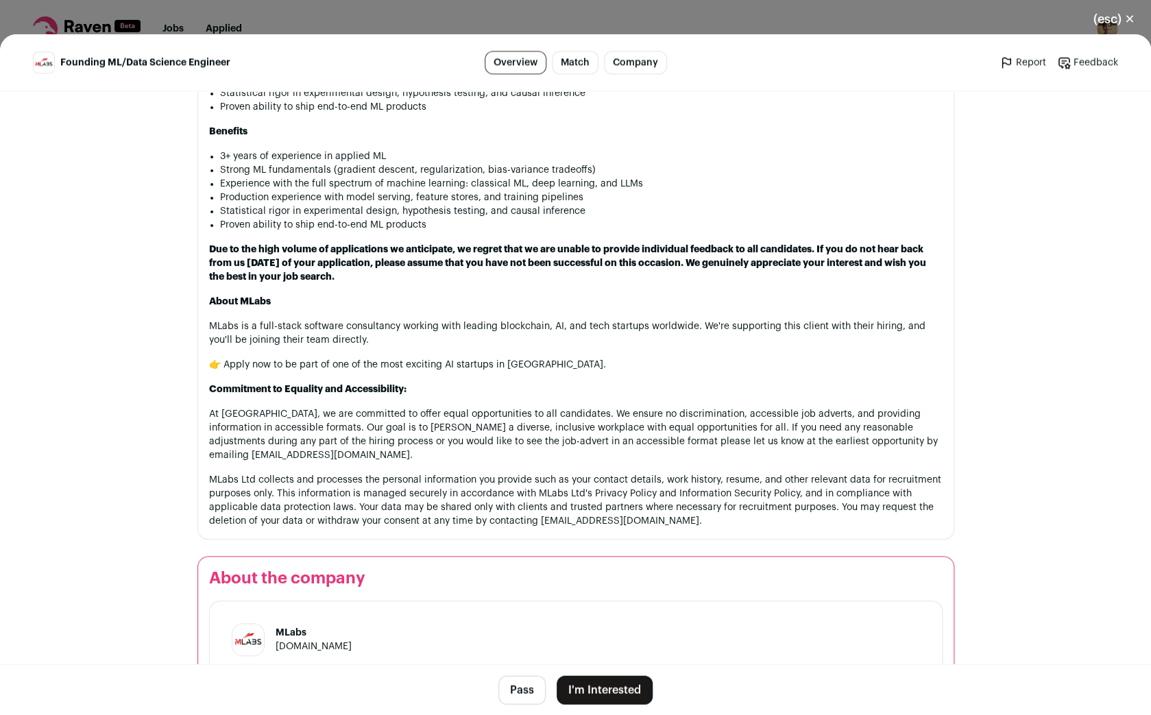 Image resolution: width=1151 pixels, height=715 pixels. Describe the element at coordinates (582, 170) in the screenshot. I see `li: Strong ML fundamentals (gradient descent, regularization, bias-variance tradeoffs)` at that location.